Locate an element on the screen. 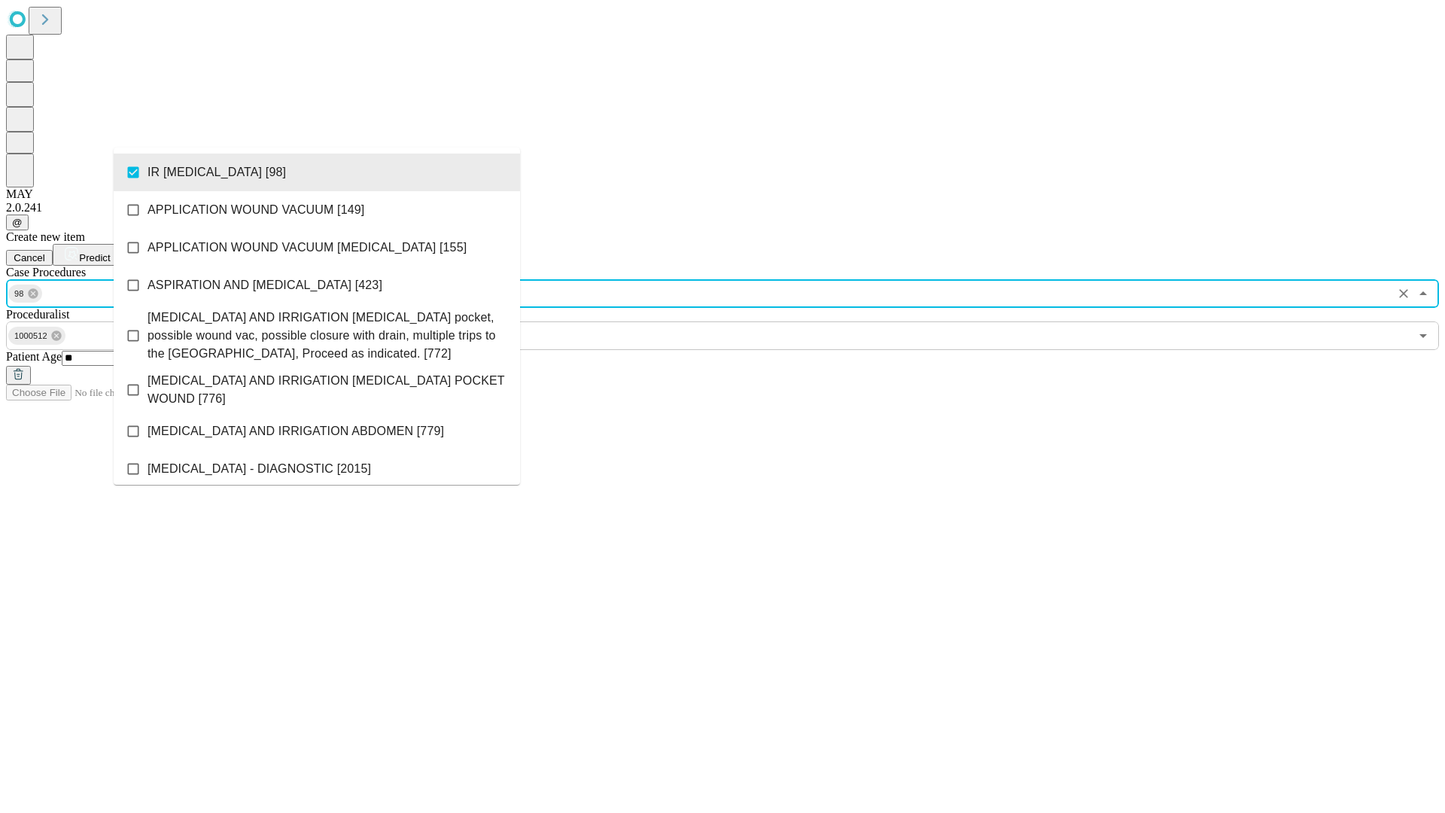 The image size is (1445, 813). span: 1000512 is located at coordinates (31, 336).